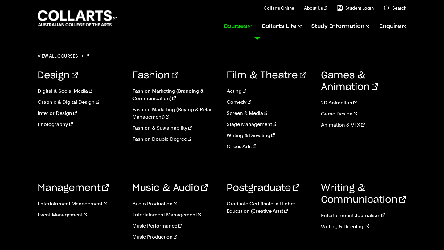 The height and width of the screenshot is (250, 444). What do you see at coordinates (355, 8) in the screenshot?
I see `a: Student Login` at bounding box center [355, 8].